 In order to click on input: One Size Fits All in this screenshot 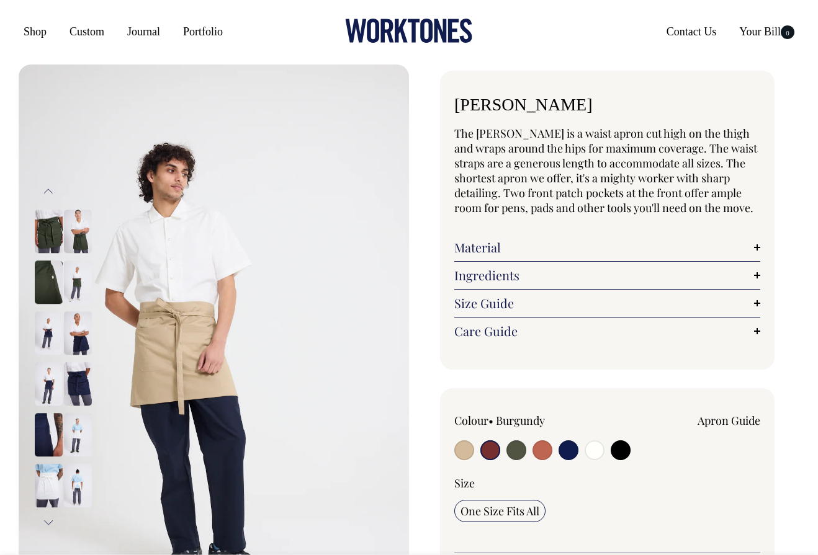, I will do `click(500, 511)`.